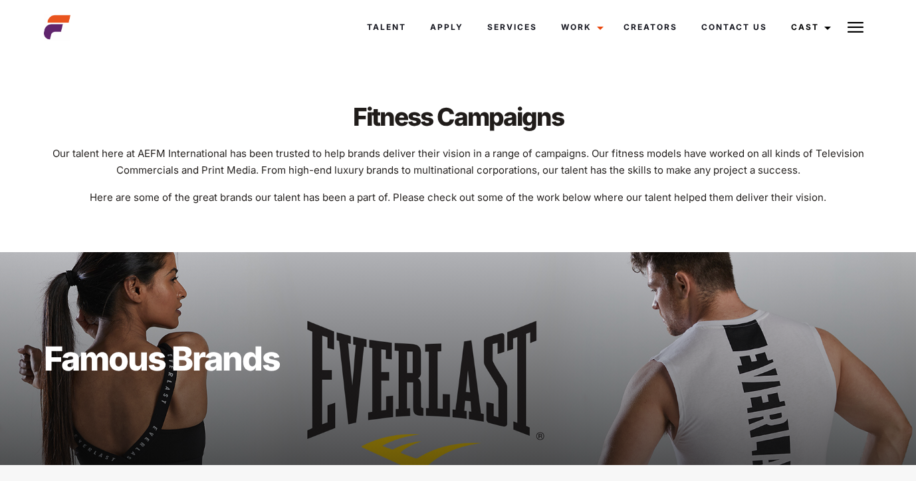  What do you see at coordinates (458, 162) in the screenshot?
I see `span: Our talent here at AEFM International has been trusted to help brands deliver their vision in a r...` at bounding box center [458, 162].